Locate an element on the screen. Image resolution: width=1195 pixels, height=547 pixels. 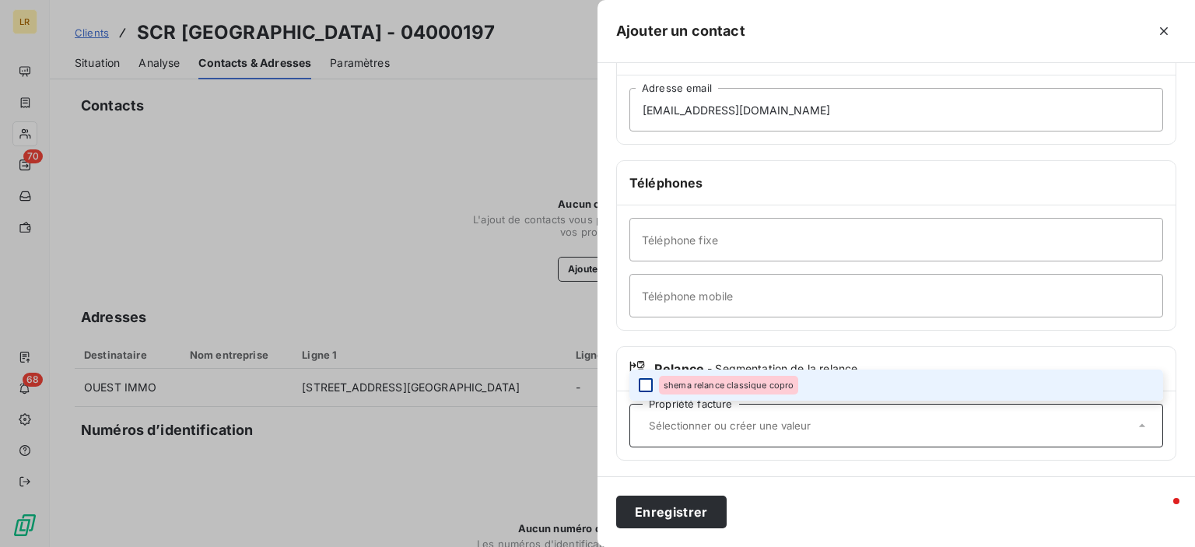
input: Sélectionner ou créer une valeur is located at coordinates (889, 426).